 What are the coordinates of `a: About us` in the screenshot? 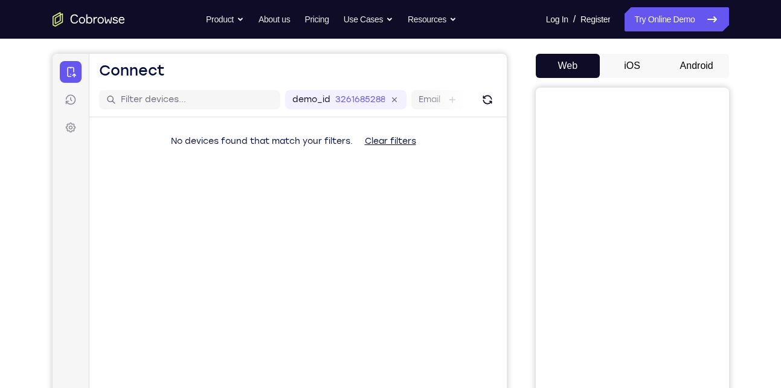 It's located at (274, 19).